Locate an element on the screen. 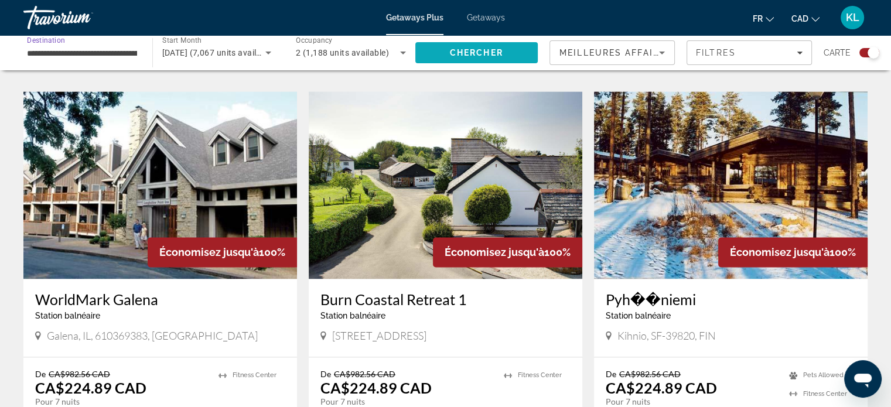 The width and height of the screenshot is (891, 407). span: CAD is located at coordinates (799, 19).